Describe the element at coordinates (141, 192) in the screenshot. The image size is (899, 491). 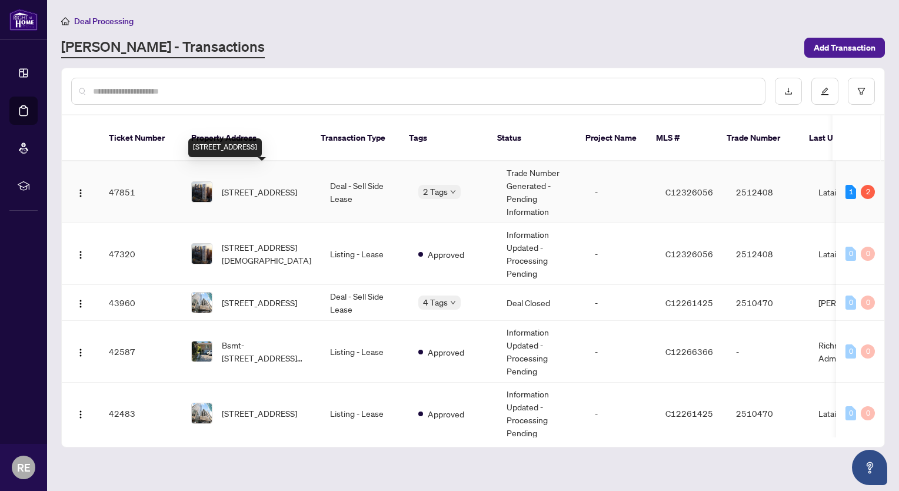
I see `td: 47851` at that location.